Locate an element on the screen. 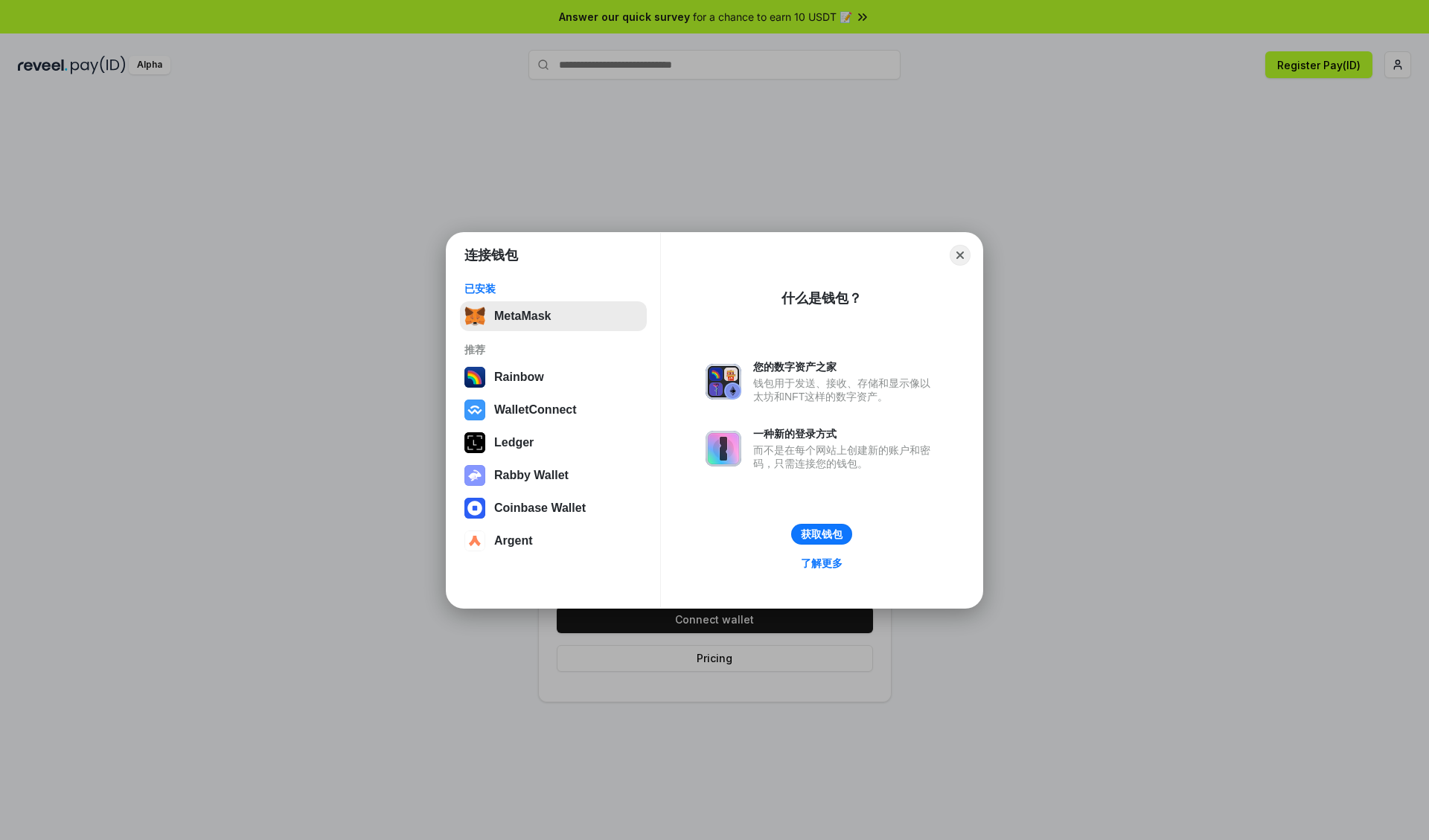  div: 钱包用于发送、接收、存储和显示像以太坊和NFT这样的数字资产。 is located at coordinates (845, 390).